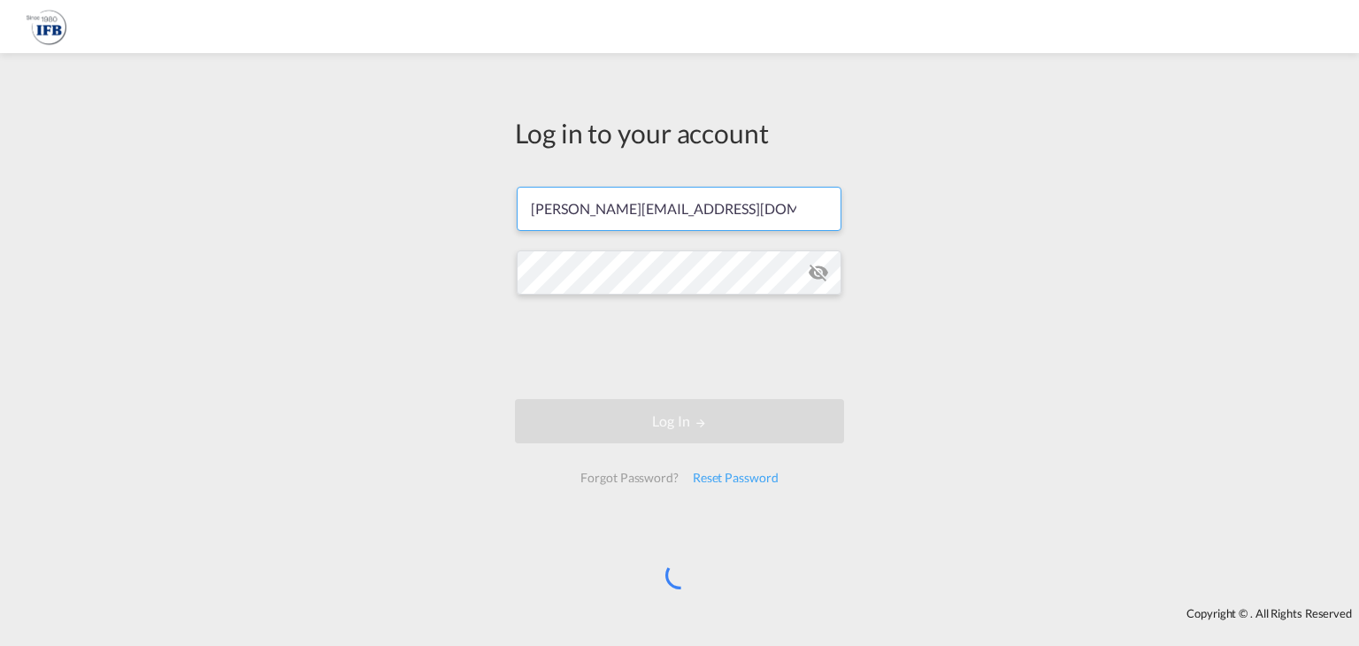 The width and height of the screenshot is (1359, 646). I want to click on input: Enter email/phone number, so click(679, 209).